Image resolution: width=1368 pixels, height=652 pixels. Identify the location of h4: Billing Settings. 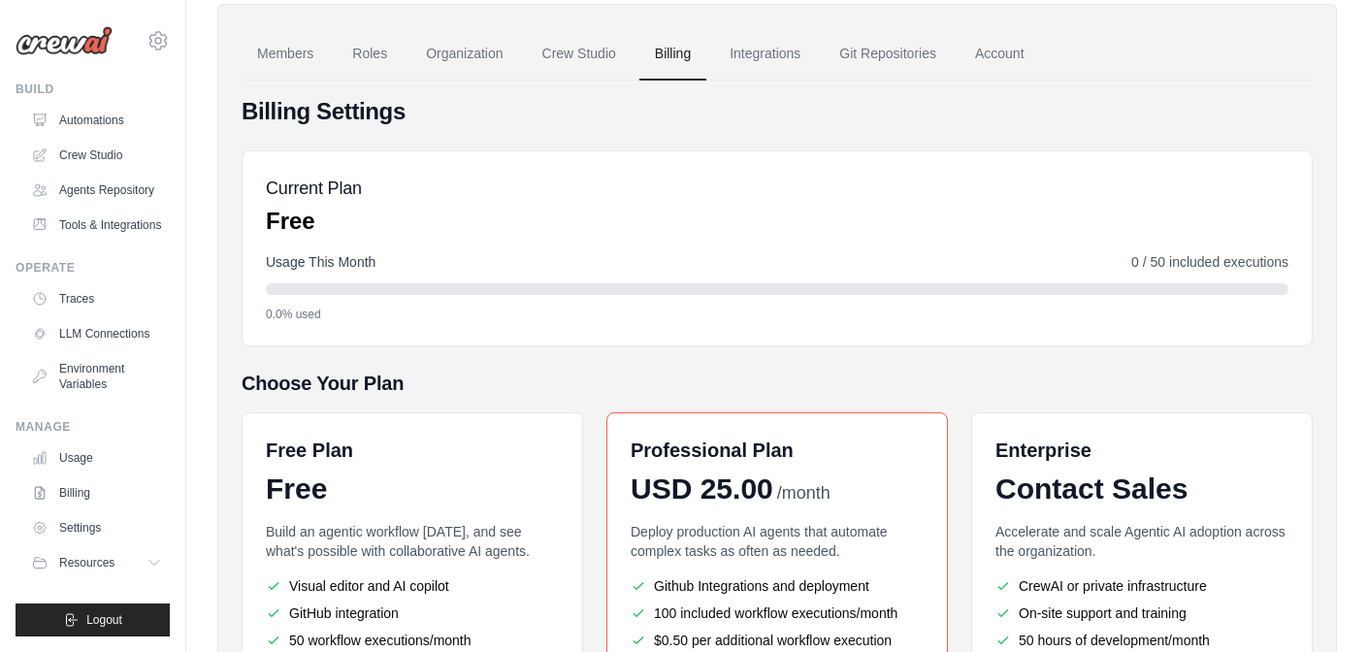
(777, 112).